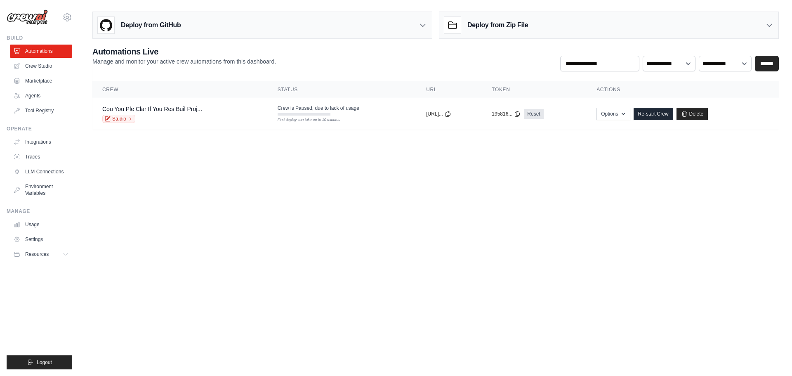 The image size is (792, 376). I want to click on th: Token, so click(534, 90).